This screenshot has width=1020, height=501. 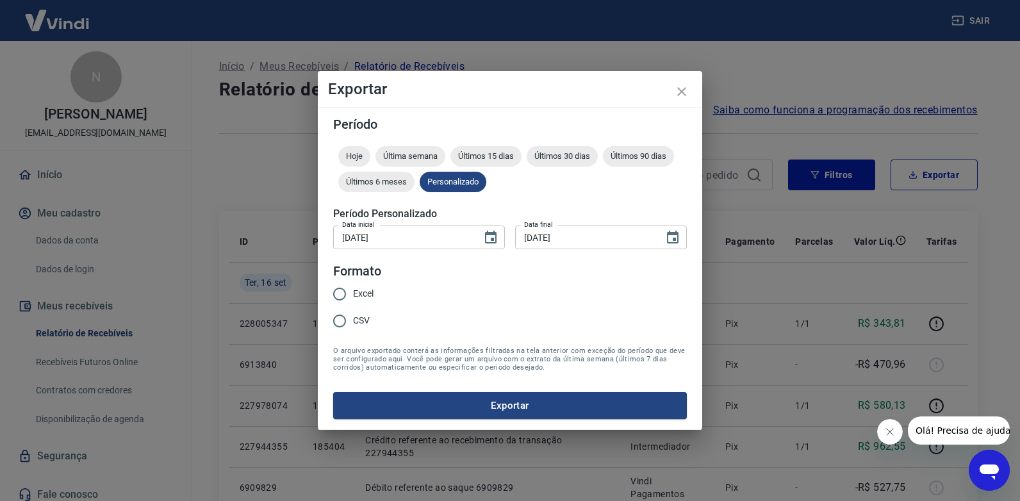 What do you see at coordinates (358, 224) in the screenshot?
I see `label: Data inicial` at bounding box center [358, 224].